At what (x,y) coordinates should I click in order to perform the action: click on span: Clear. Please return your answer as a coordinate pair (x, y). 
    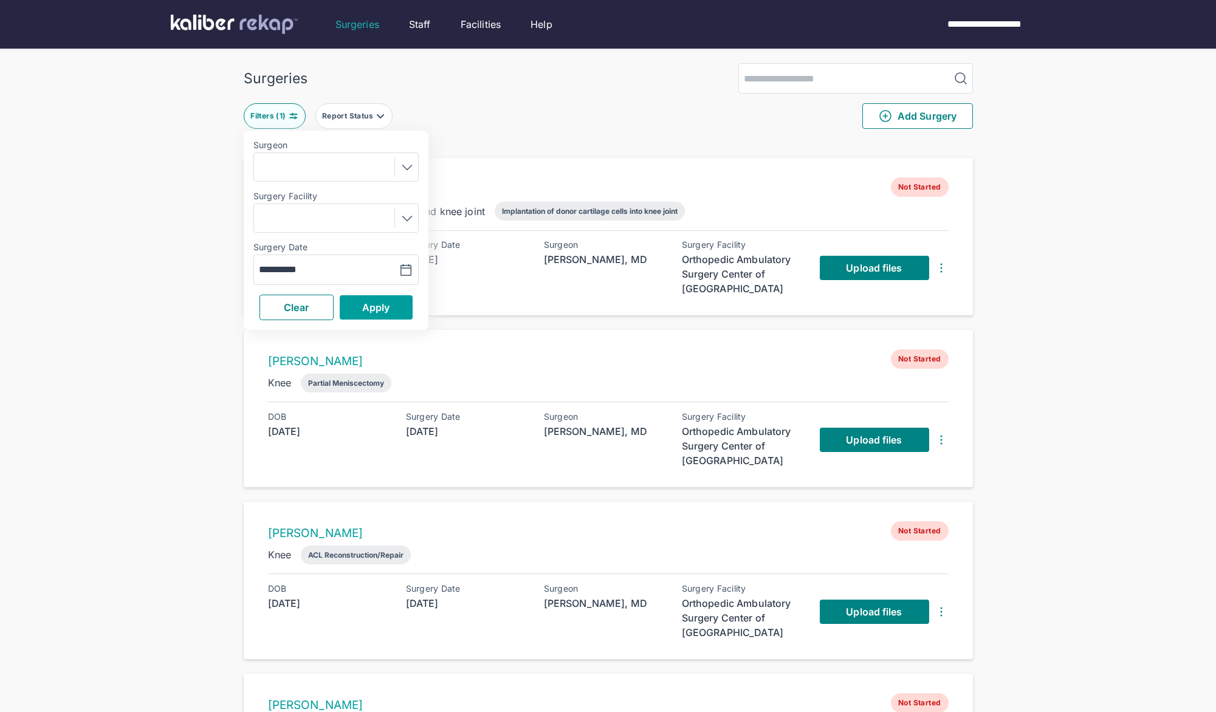
    Looking at the image, I should click on (296, 307).